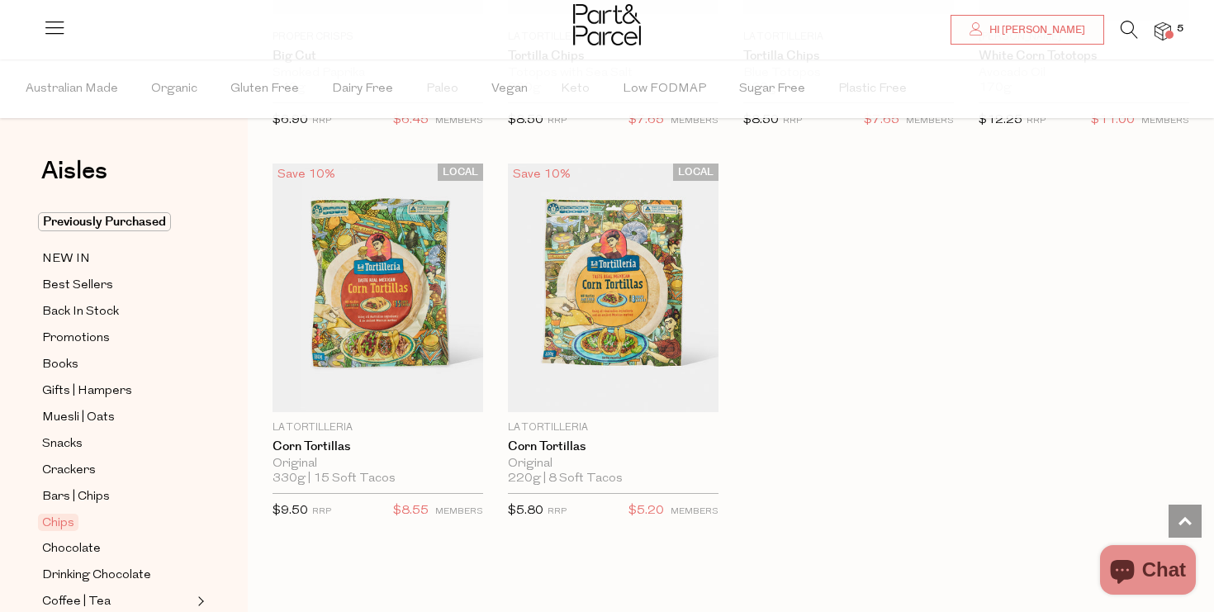 The height and width of the screenshot is (612, 1214). Describe the element at coordinates (334, 479) in the screenshot. I see `span: 330g | 15 Soft Tacos` at that location.